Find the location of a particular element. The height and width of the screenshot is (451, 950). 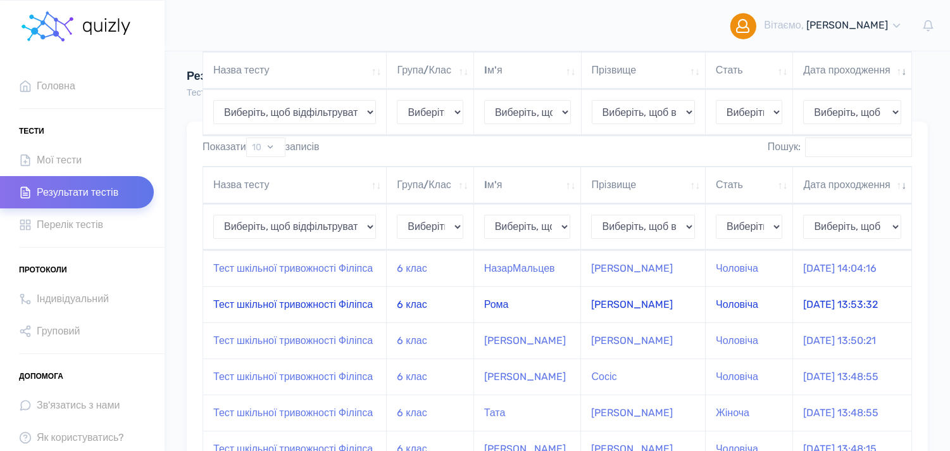

span: Як користуватись? is located at coordinates (80, 437).